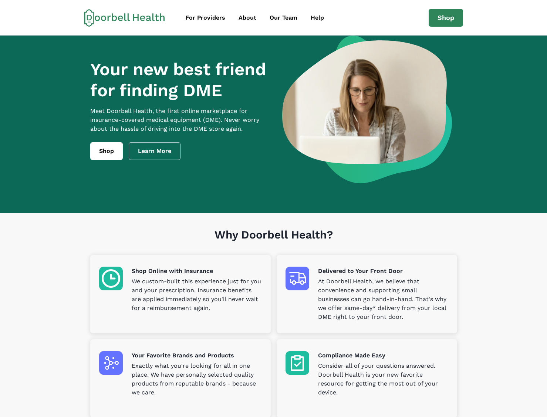 The image size is (547, 417). Describe the element at coordinates (111, 278) in the screenshot. I see `img: Shop Online with Insurance icon` at that location.